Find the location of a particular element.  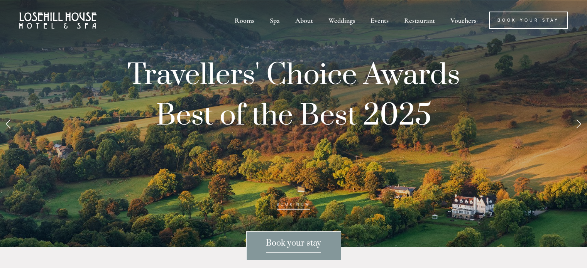

div: Events is located at coordinates (379, 20).